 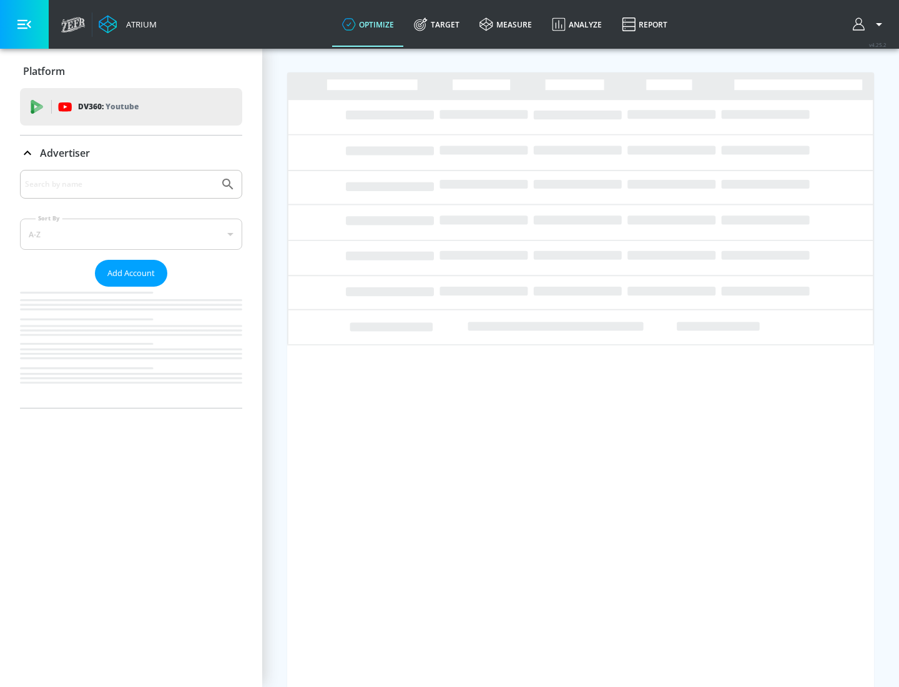 What do you see at coordinates (119, 184) in the screenshot?
I see `input: Search by name` at bounding box center [119, 184].